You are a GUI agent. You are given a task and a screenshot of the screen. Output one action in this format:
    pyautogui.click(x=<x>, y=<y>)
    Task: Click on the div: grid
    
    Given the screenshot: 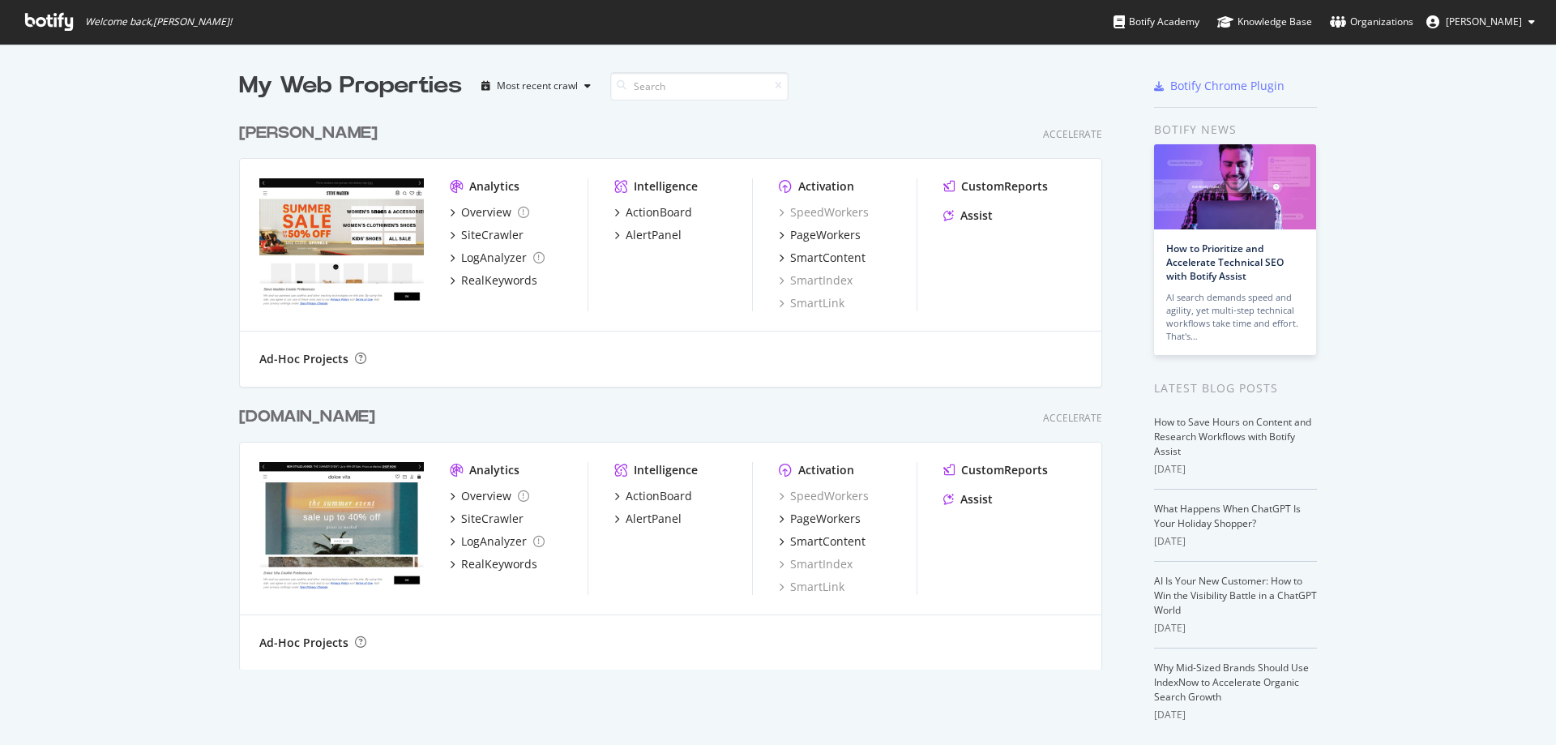 What is the action you would take?
    pyautogui.click(x=677, y=386)
    